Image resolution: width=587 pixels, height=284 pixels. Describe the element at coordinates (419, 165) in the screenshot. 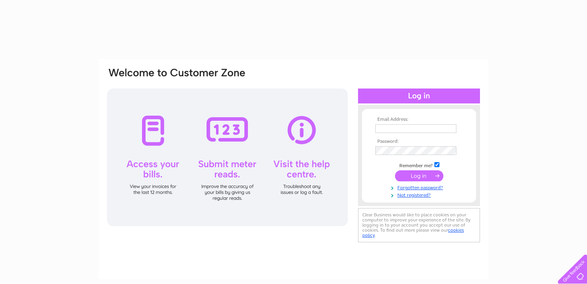

I see `td: Remember me?` at that location.